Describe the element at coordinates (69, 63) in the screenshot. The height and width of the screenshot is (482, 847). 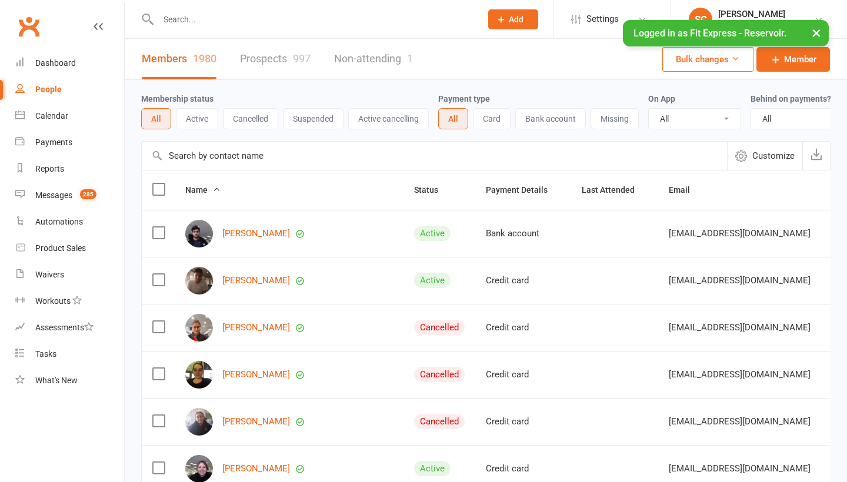
I see `a: Dashboard` at that location.